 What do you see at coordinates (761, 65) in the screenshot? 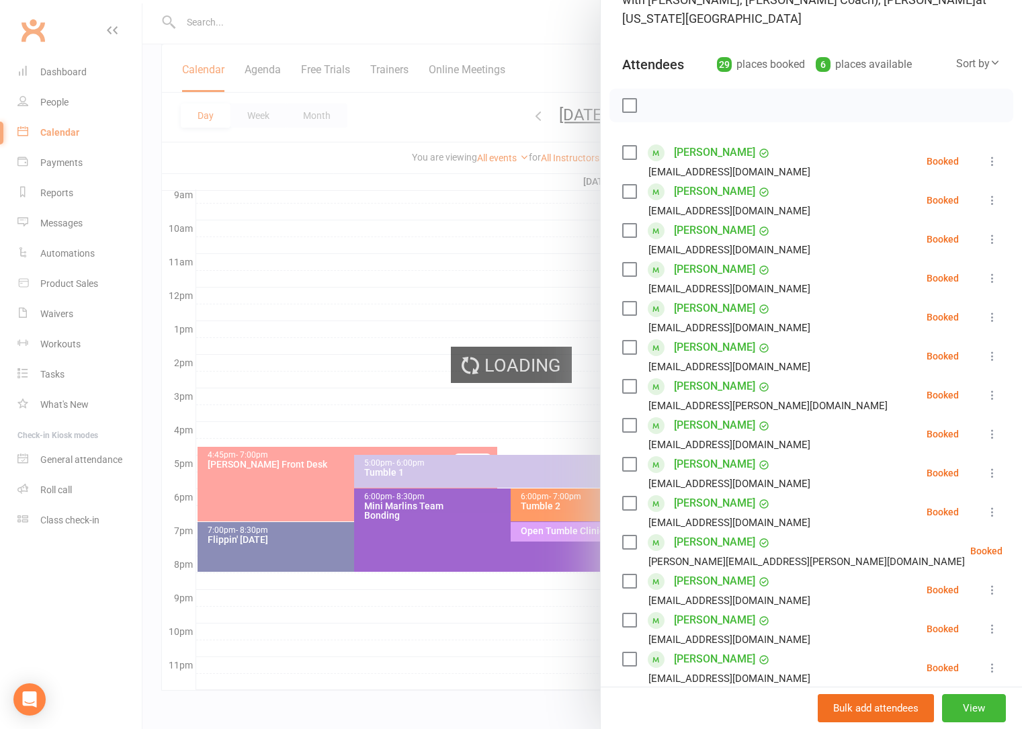
I see `div: places booked` at bounding box center [761, 65].